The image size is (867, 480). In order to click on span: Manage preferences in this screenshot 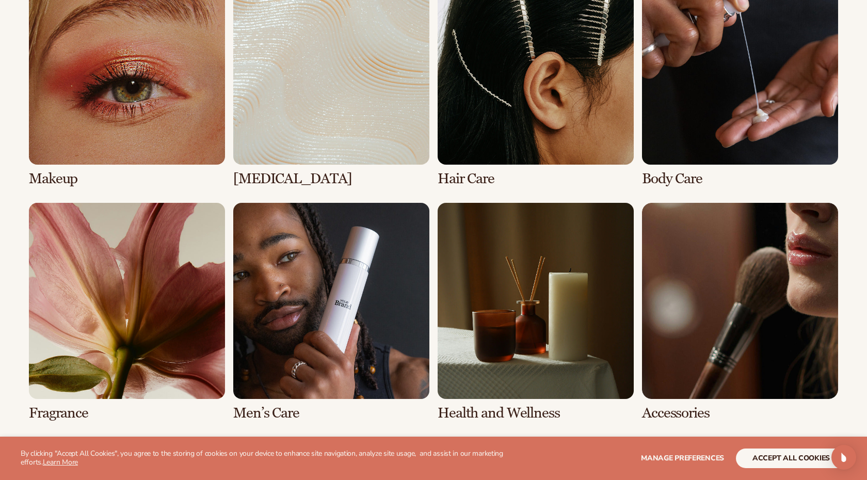, I will do `click(682, 458)`.